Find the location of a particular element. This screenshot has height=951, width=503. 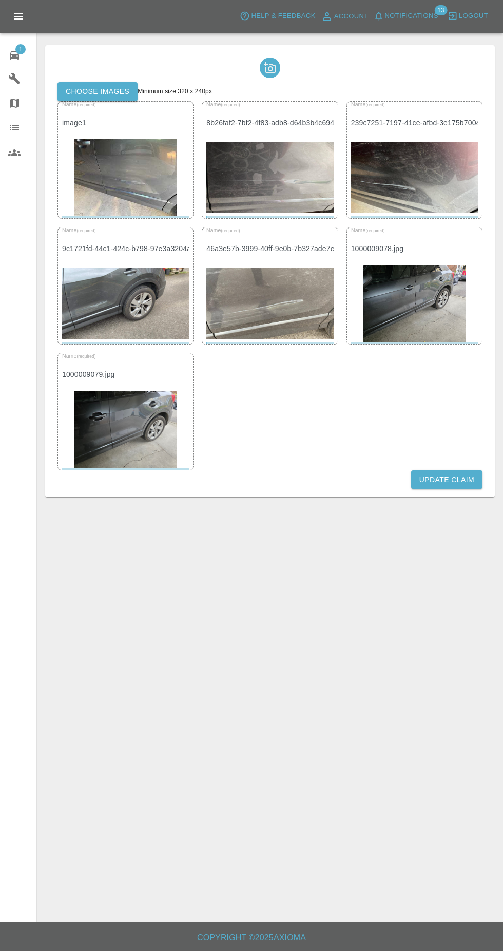

span: Account is located at coordinates (351, 16).